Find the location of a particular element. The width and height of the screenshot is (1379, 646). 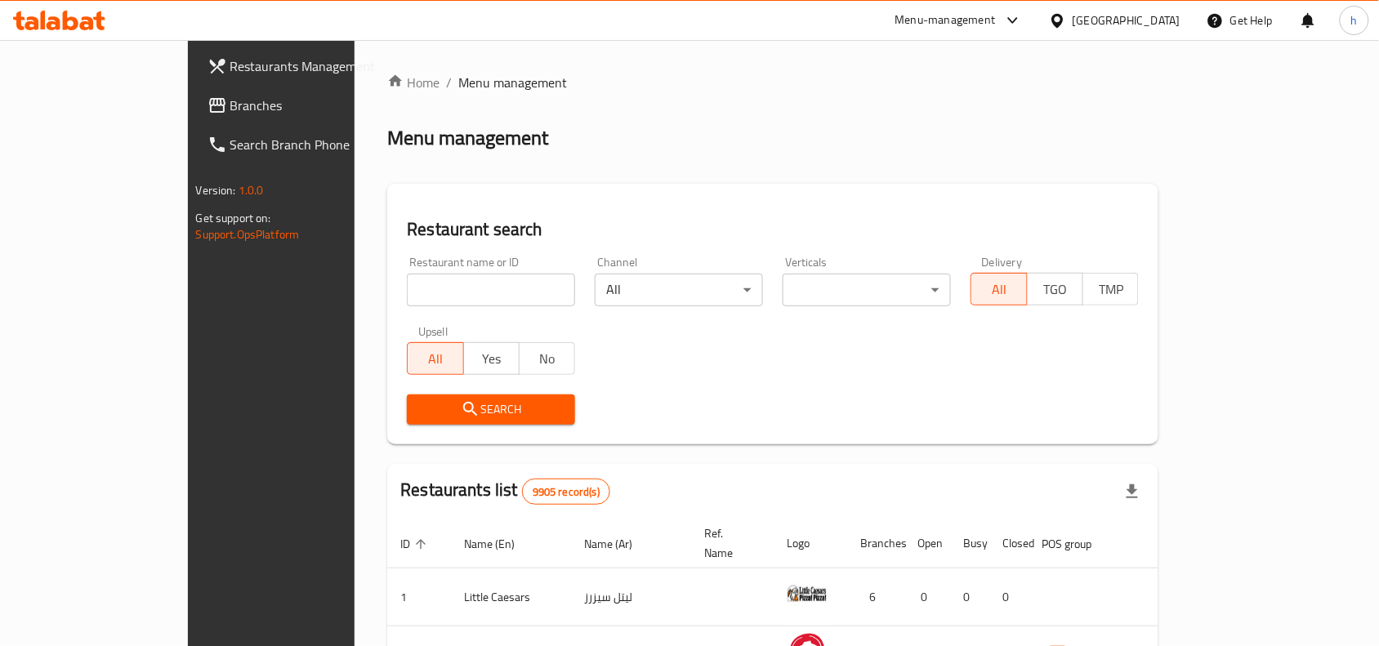

img: Little Caesars is located at coordinates (807, 594).